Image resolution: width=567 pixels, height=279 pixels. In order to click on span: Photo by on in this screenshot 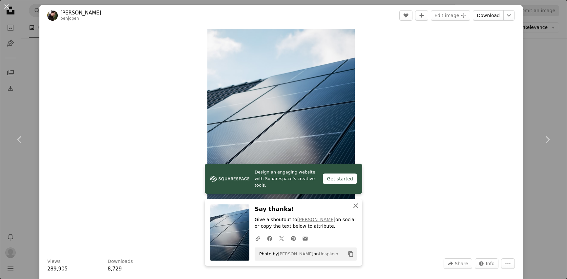, I will do `click(297, 254)`.